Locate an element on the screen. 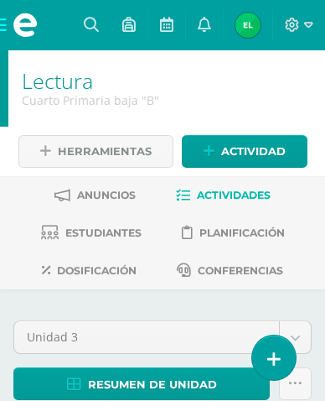 This screenshot has height=401, width=325. a: Planificación is located at coordinates (233, 233).